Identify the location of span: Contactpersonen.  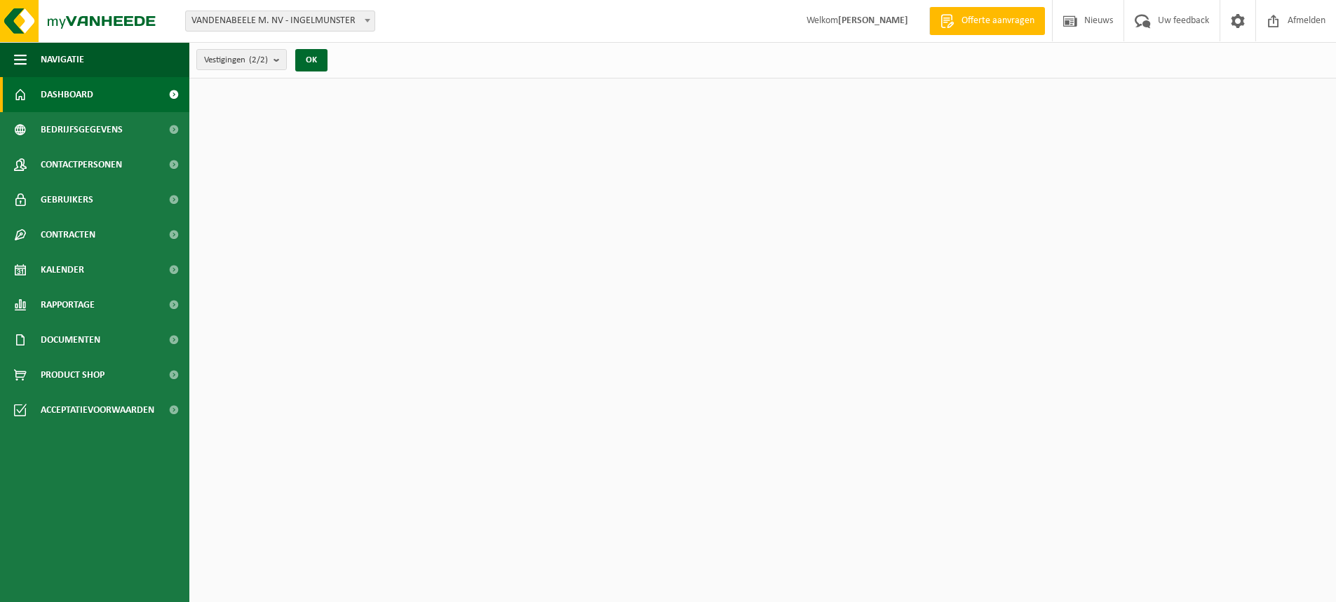
(81, 165).